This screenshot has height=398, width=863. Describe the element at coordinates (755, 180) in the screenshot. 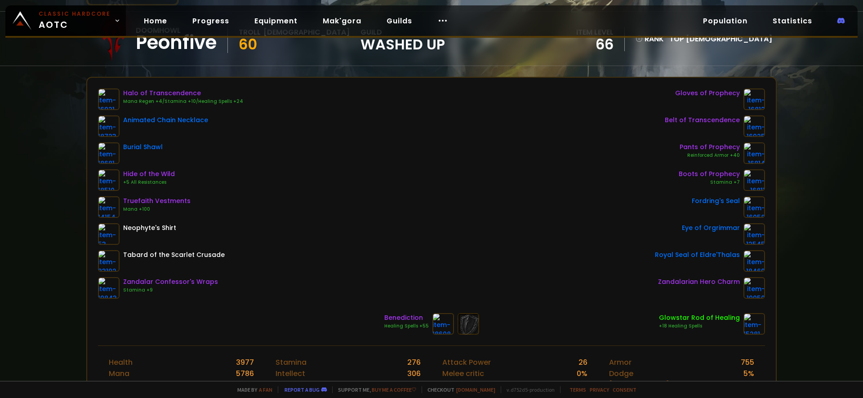

I see `img: item-16811` at that location.